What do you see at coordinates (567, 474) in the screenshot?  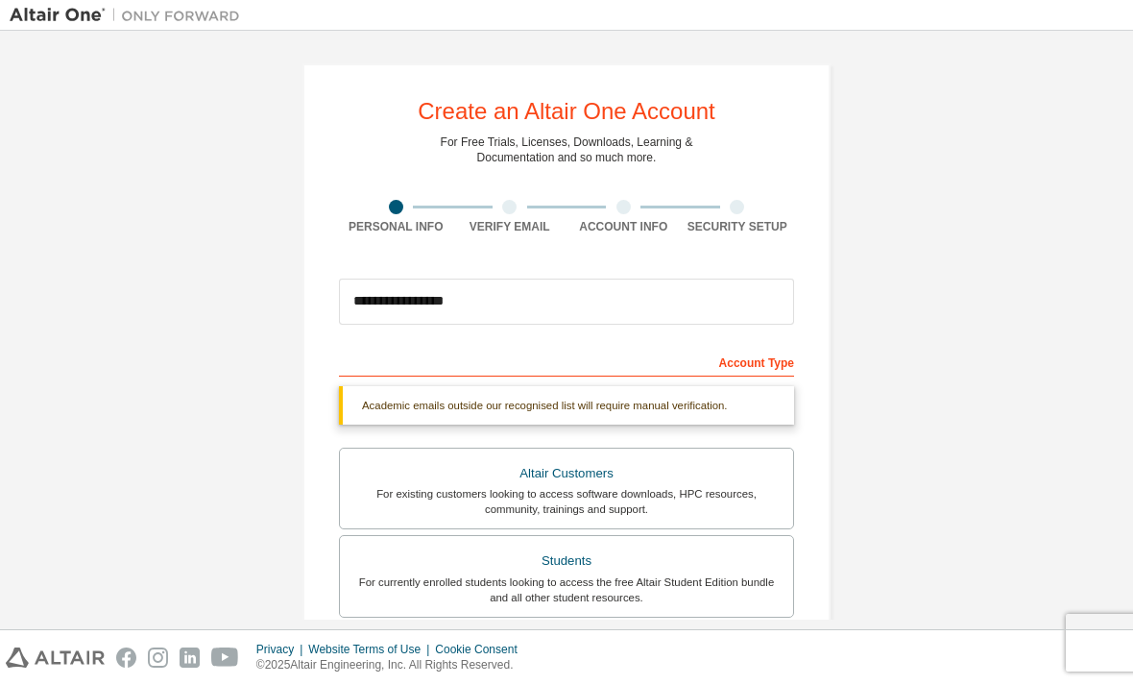 I see `div: Altair Customers` at bounding box center [567, 474].